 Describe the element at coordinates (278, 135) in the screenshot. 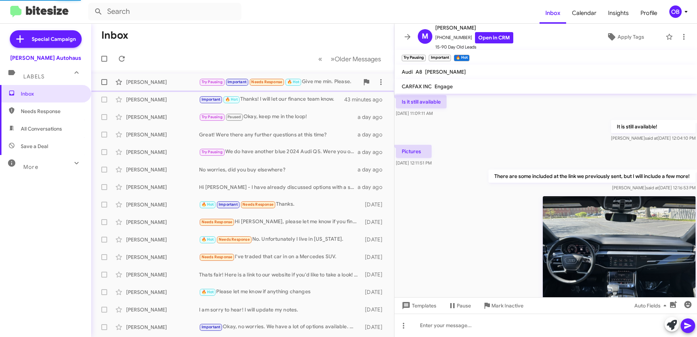

I see `div: Great! Were there any further questions at this time?` at that location.